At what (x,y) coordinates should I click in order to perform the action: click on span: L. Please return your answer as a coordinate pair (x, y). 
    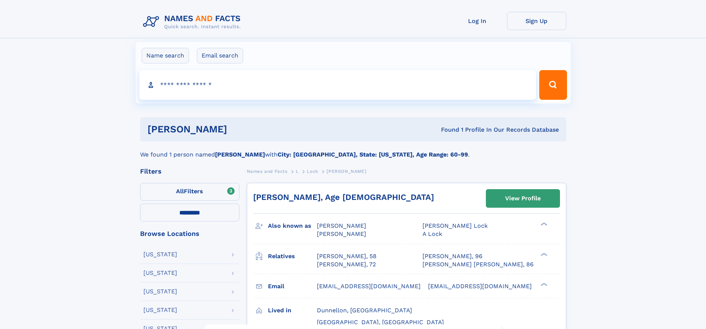
    Looking at the image, I should click on (297, 171).